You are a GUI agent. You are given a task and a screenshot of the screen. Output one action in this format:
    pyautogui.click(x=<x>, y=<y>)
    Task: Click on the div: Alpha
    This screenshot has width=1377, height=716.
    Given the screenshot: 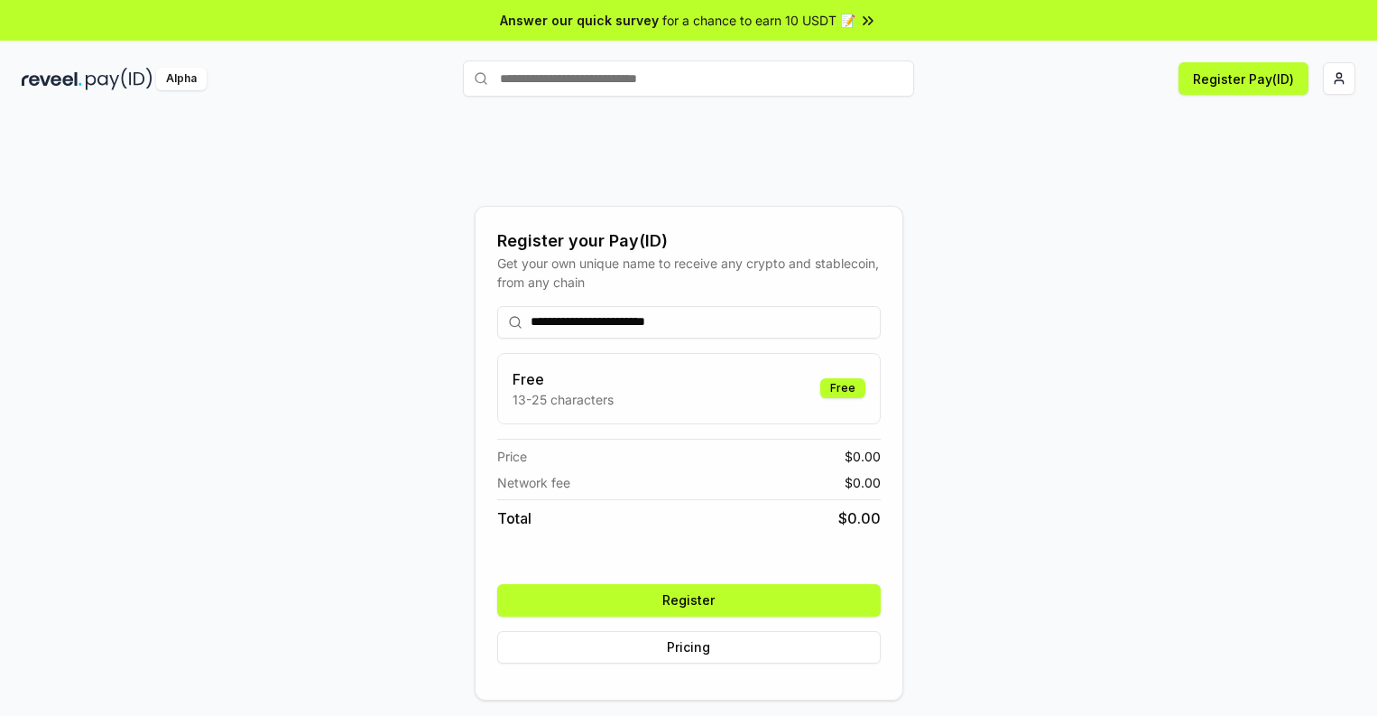 What is the action you would take?
    pyautogui.click(x=181, y=79)
    